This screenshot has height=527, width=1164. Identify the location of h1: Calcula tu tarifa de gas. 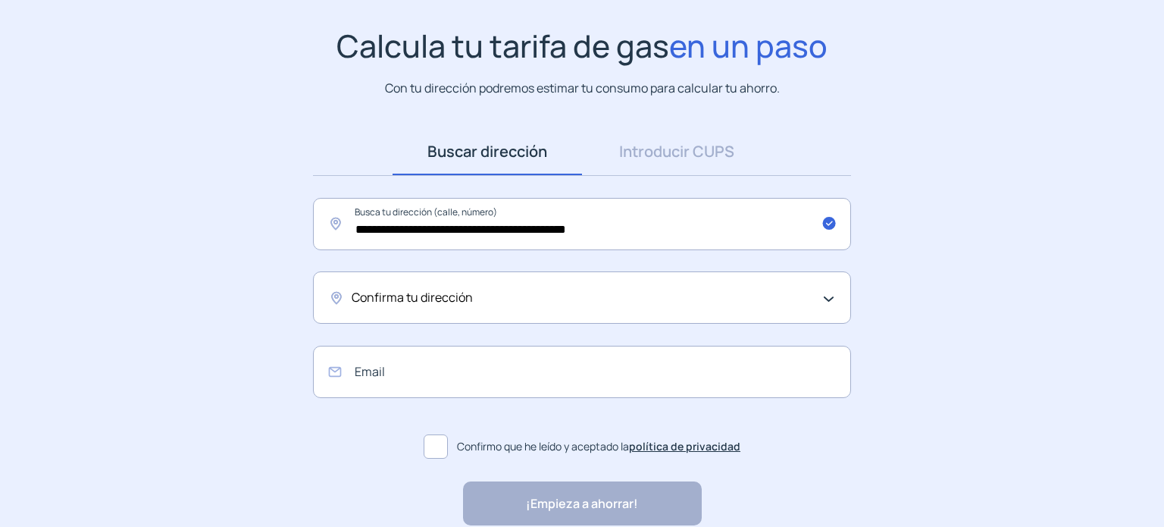
(582, 45).